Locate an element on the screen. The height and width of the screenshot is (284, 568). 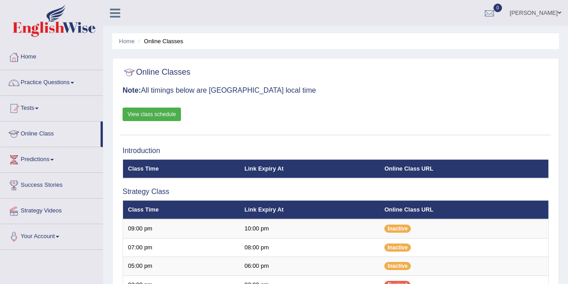
td: 10:00 pm is located at coordinates (310, 228).